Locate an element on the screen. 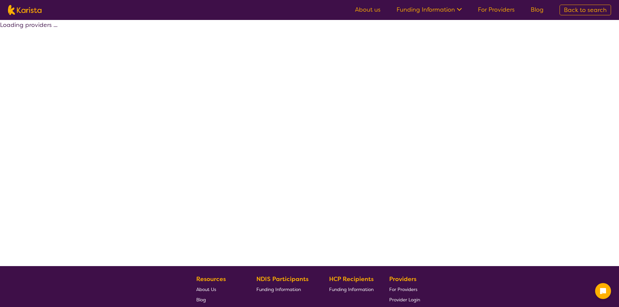  span: About Us is located at coordinates (206, 289).